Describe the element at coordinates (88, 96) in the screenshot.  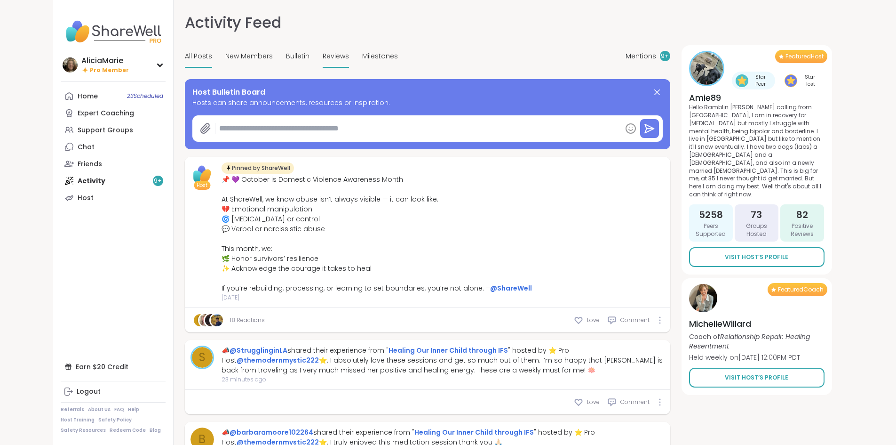
I see `div: Home` at that location.